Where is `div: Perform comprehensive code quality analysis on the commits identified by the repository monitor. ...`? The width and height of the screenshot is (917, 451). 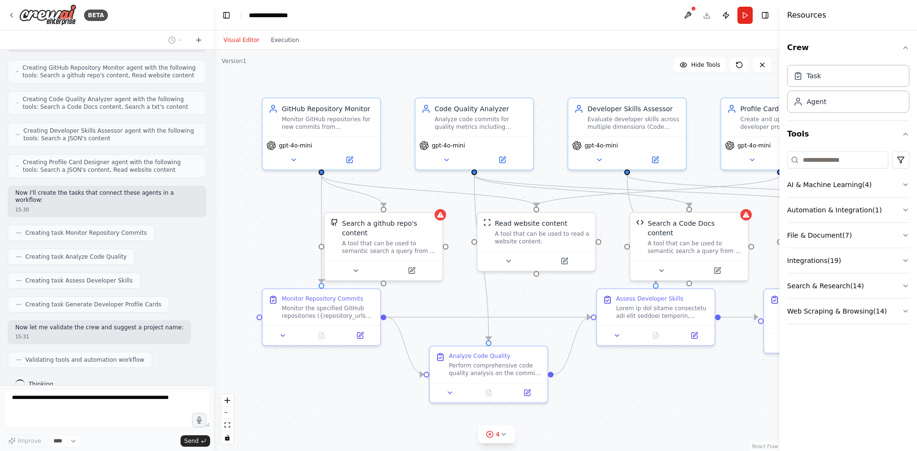
div: Perform comprehensive code quality analysis on the commits identified by the repository monitor. ... is located at coordinates (495, 370).